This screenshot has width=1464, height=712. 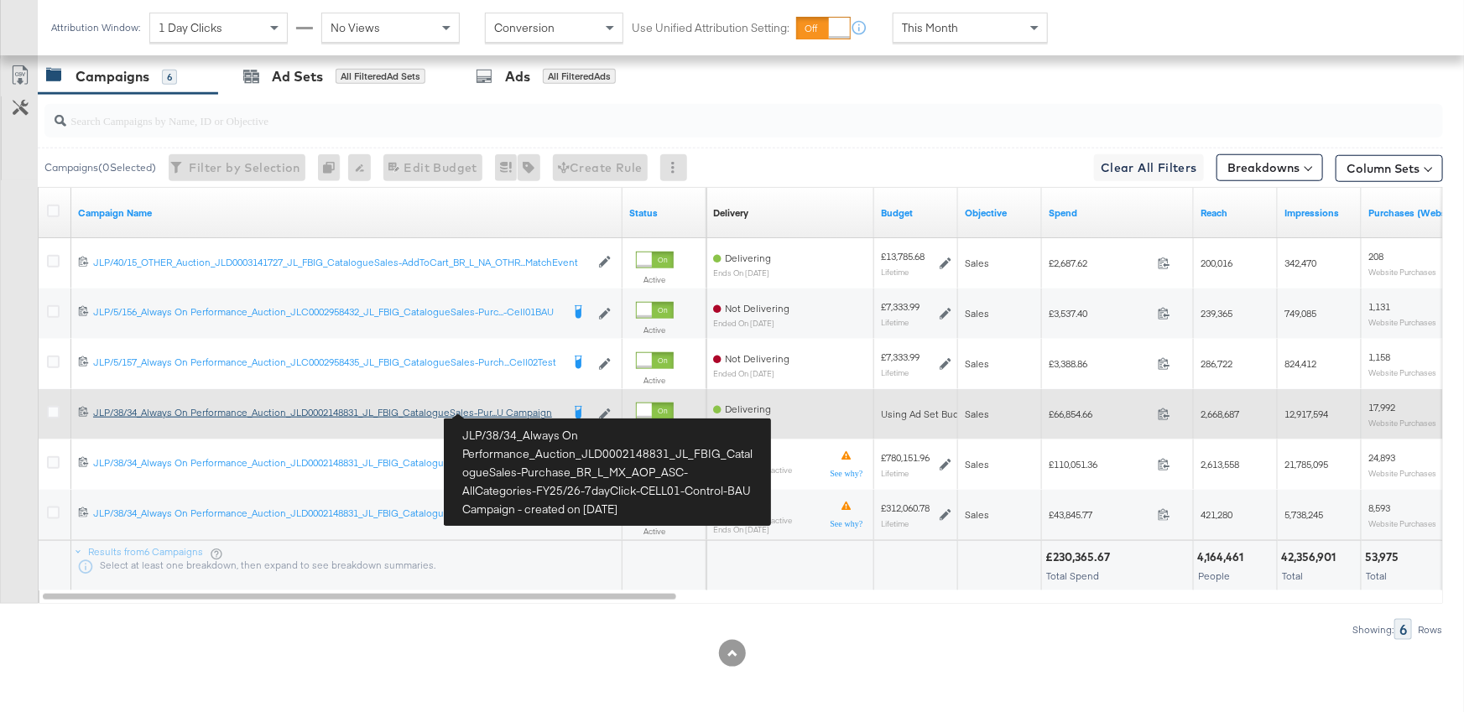 I want to click on div: All Filtered Ads, so click(x=579, y=76).